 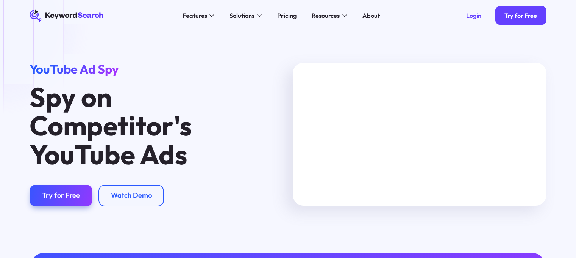 I want to click on div: Pricing, so click(x=287, y=16).